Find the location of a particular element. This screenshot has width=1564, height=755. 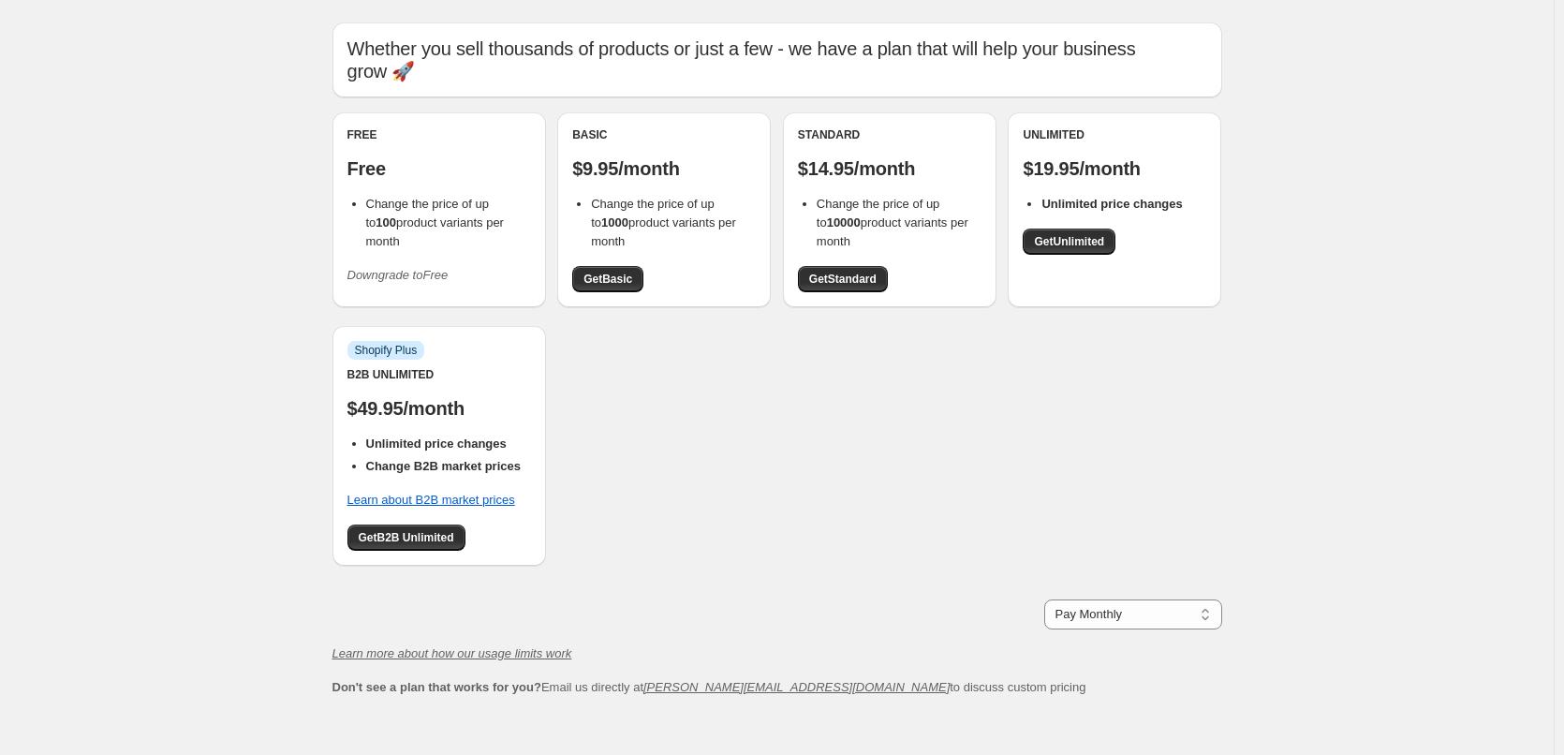

span: Get Basic is located at coordinates (608, 279).